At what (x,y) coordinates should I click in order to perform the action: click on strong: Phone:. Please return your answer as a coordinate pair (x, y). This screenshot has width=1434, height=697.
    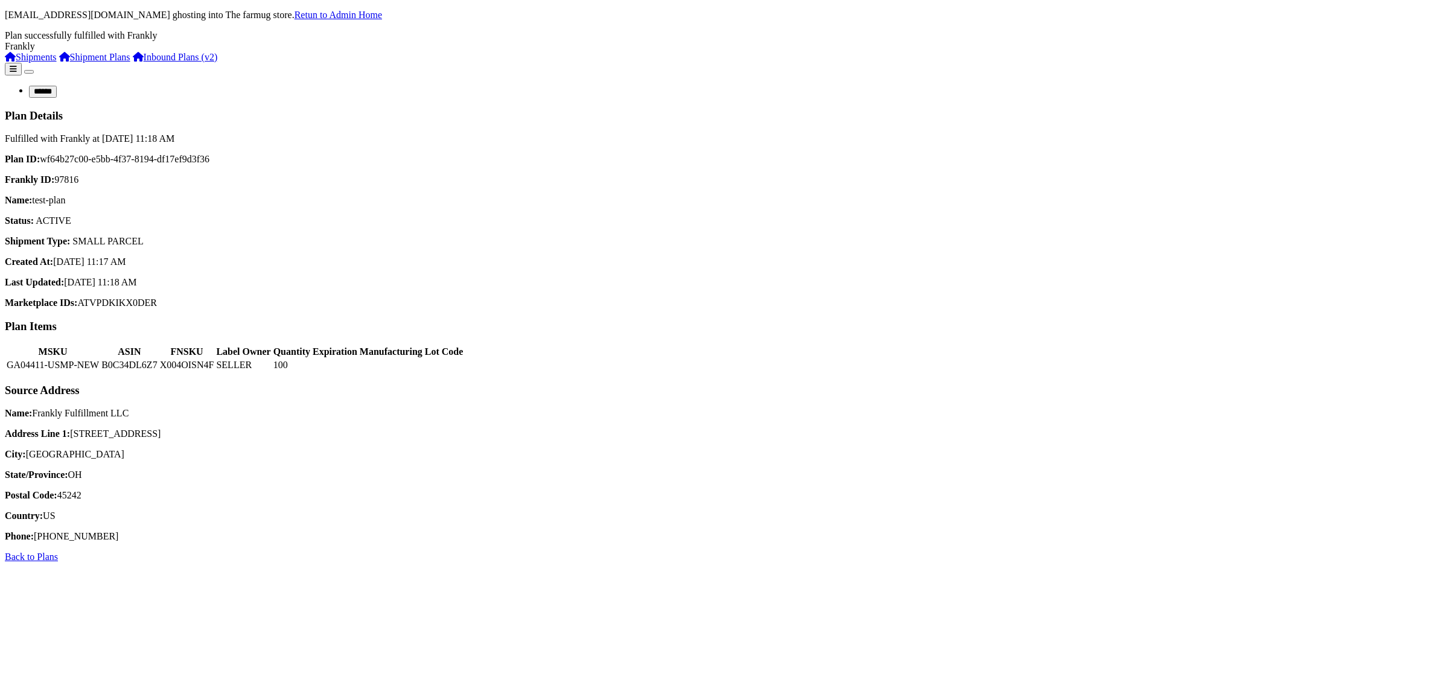
    Looking at the image, I should click on (19, 536).